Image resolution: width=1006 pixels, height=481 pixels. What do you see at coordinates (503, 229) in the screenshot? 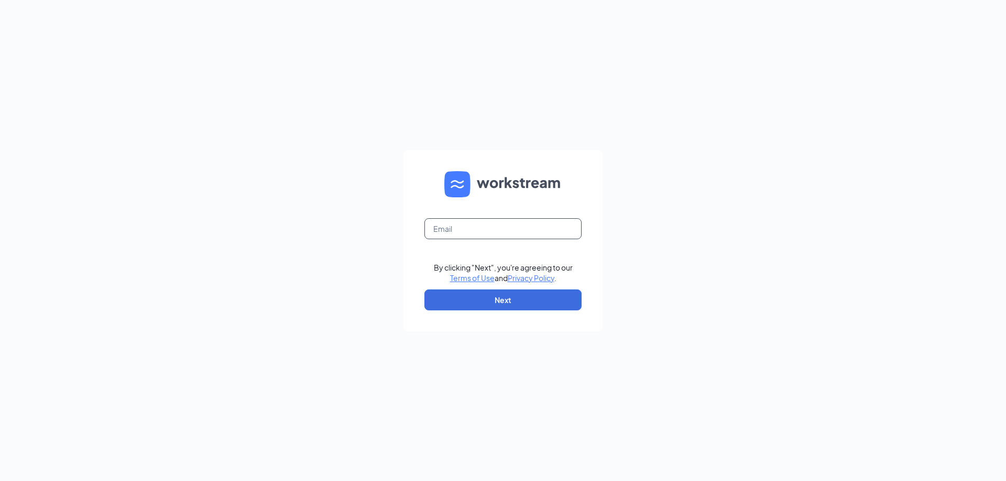
I see `input: Email` at bounding box center [503, 229].